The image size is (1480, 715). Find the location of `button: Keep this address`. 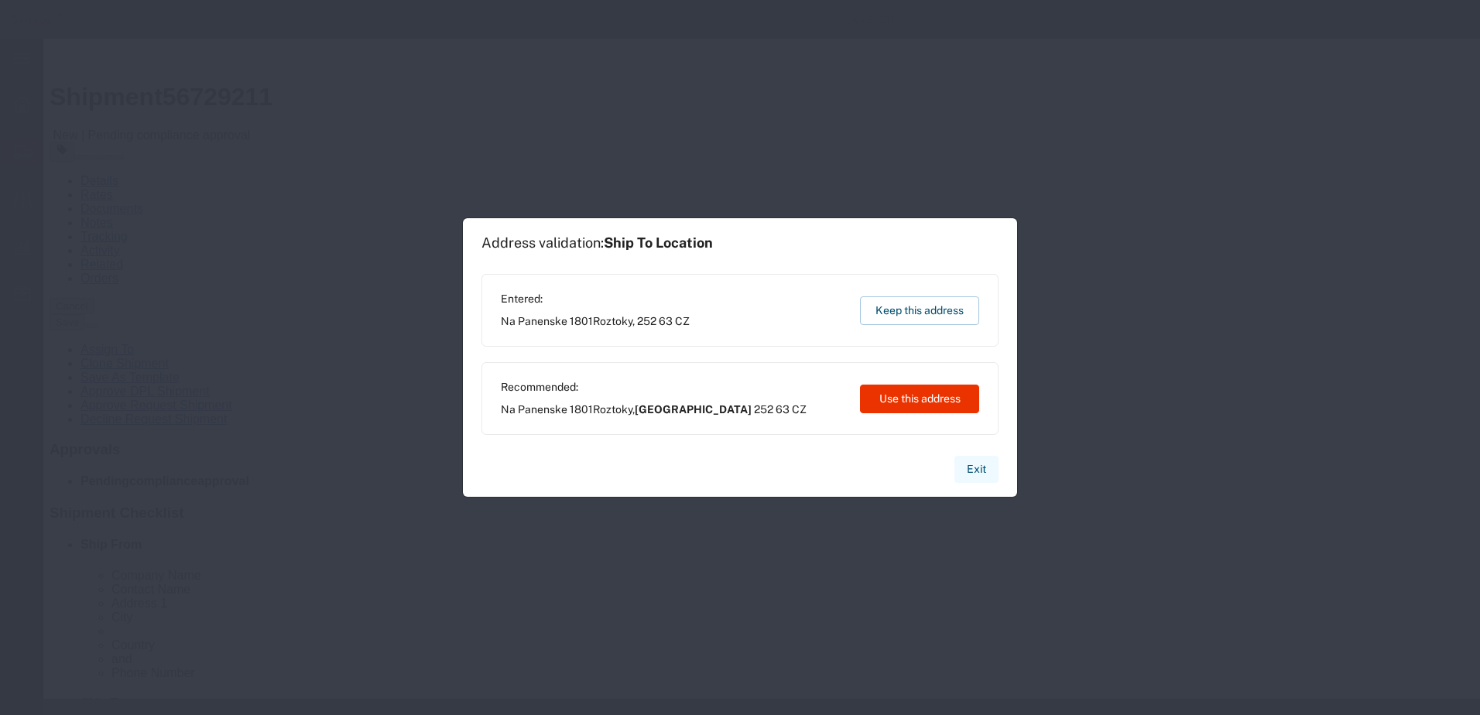

button: Keep this address is located at coordinates (920, 310).